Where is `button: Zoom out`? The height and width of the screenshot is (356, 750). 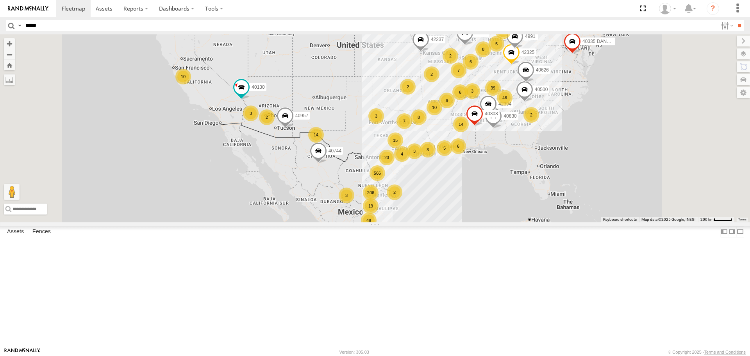 button: Zoom out is located at coordinates (9, 54).